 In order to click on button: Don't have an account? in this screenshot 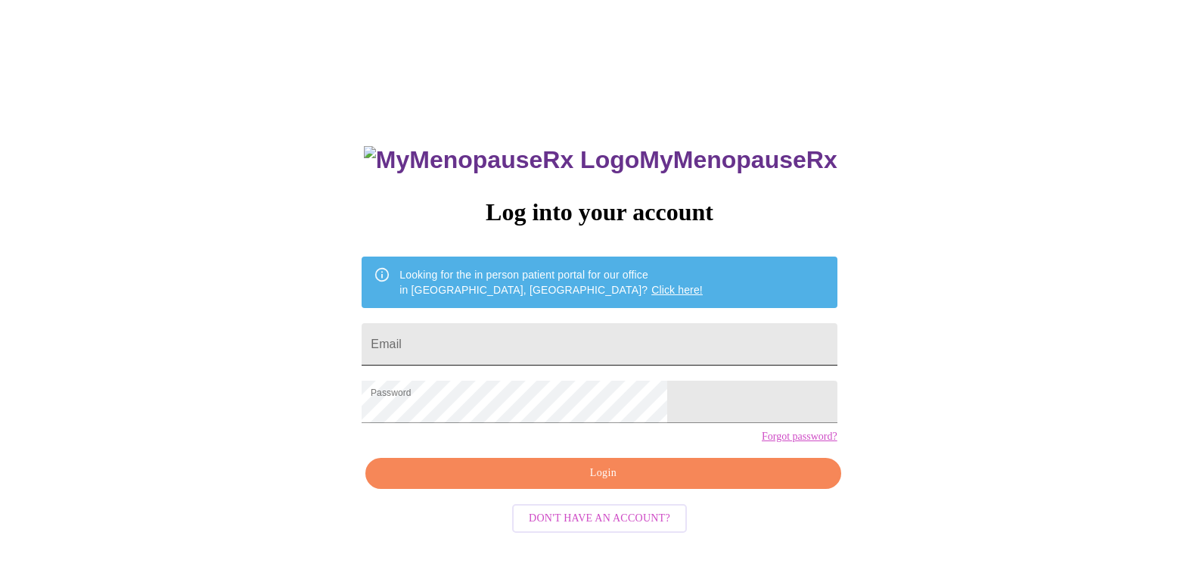, I will do `click(599, 518)`.